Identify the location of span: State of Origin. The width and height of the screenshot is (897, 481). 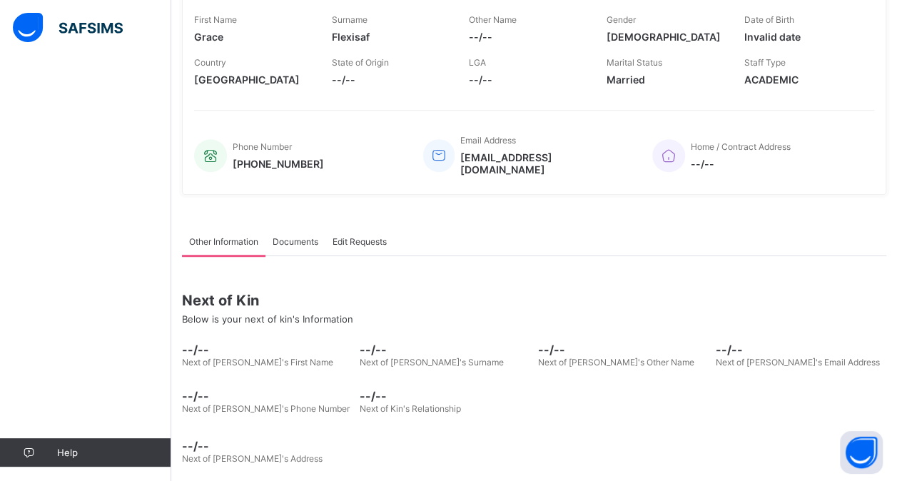
(360, 62).